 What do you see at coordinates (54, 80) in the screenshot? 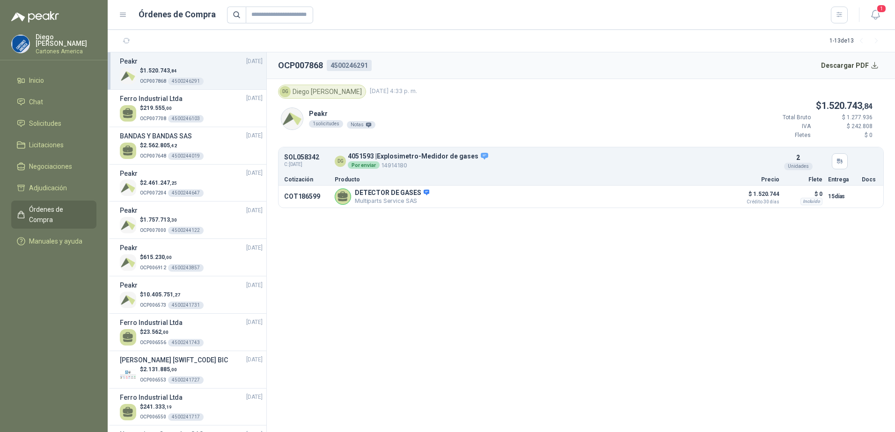
I see `a: Inicio` at bounding box center [54, 80].